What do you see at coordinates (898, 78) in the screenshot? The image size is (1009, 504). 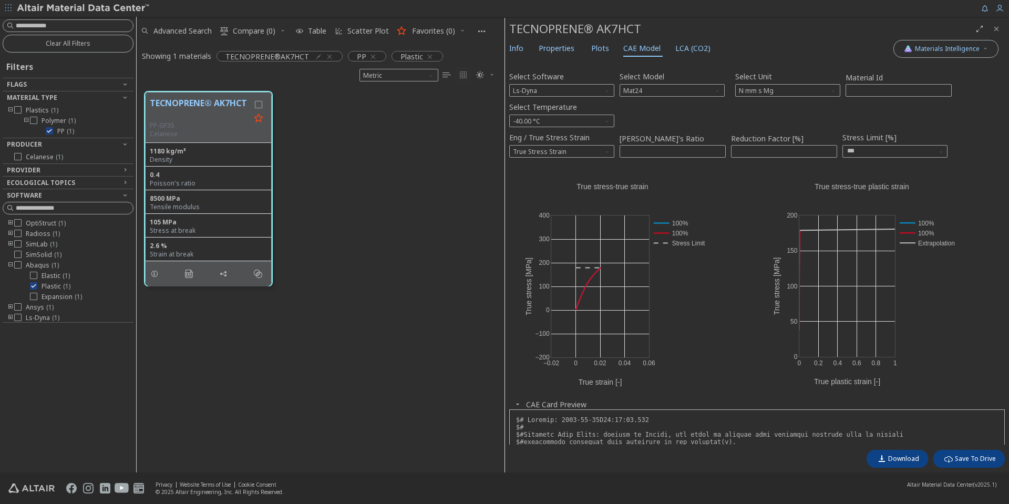 I see `label: Material Id` at bounding box center [898, 78].